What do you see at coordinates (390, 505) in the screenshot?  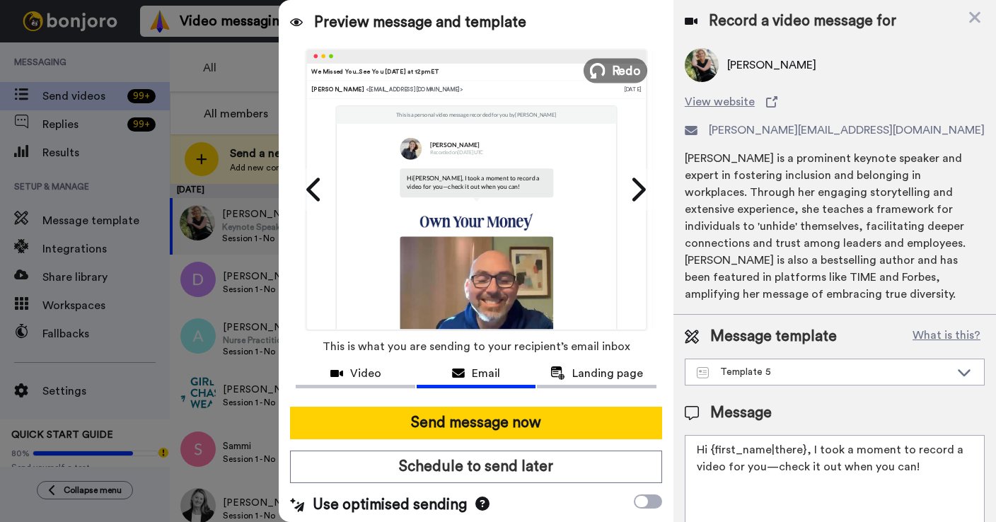 I see `span: Use optimised sending` at bounding box center [390, 505].